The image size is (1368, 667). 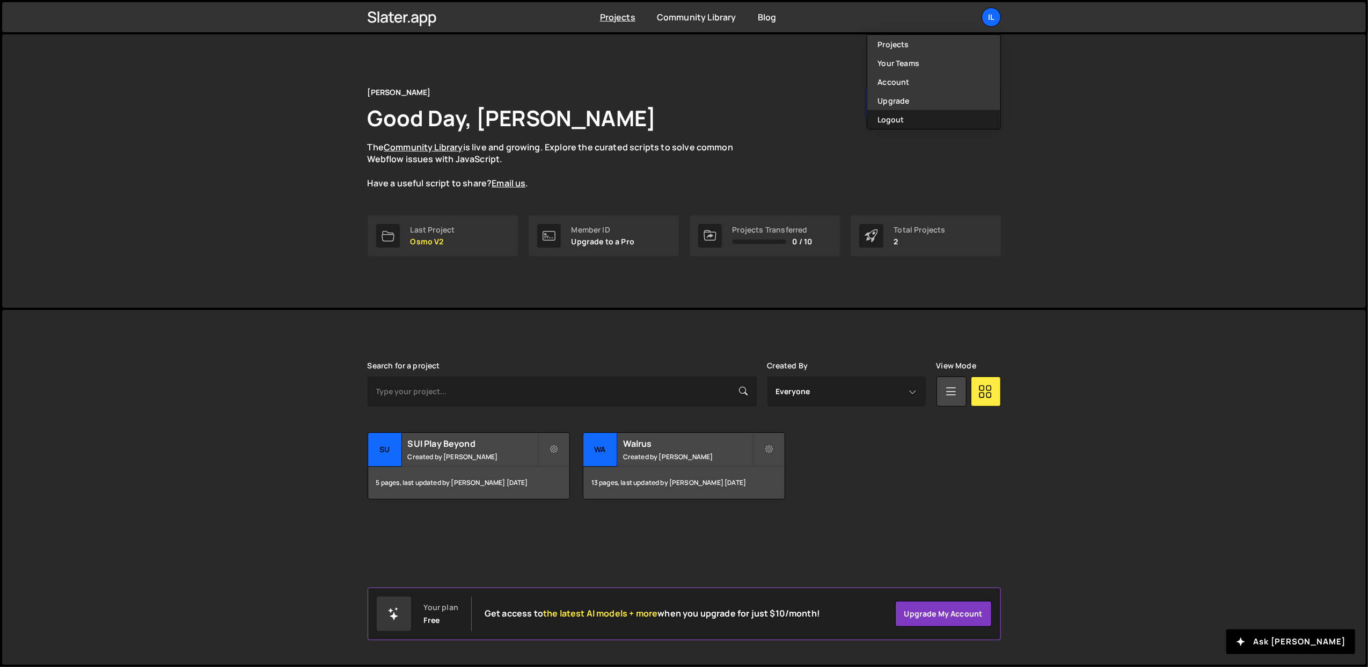 I want to click on button: Logout, so click(x=934, y=119).